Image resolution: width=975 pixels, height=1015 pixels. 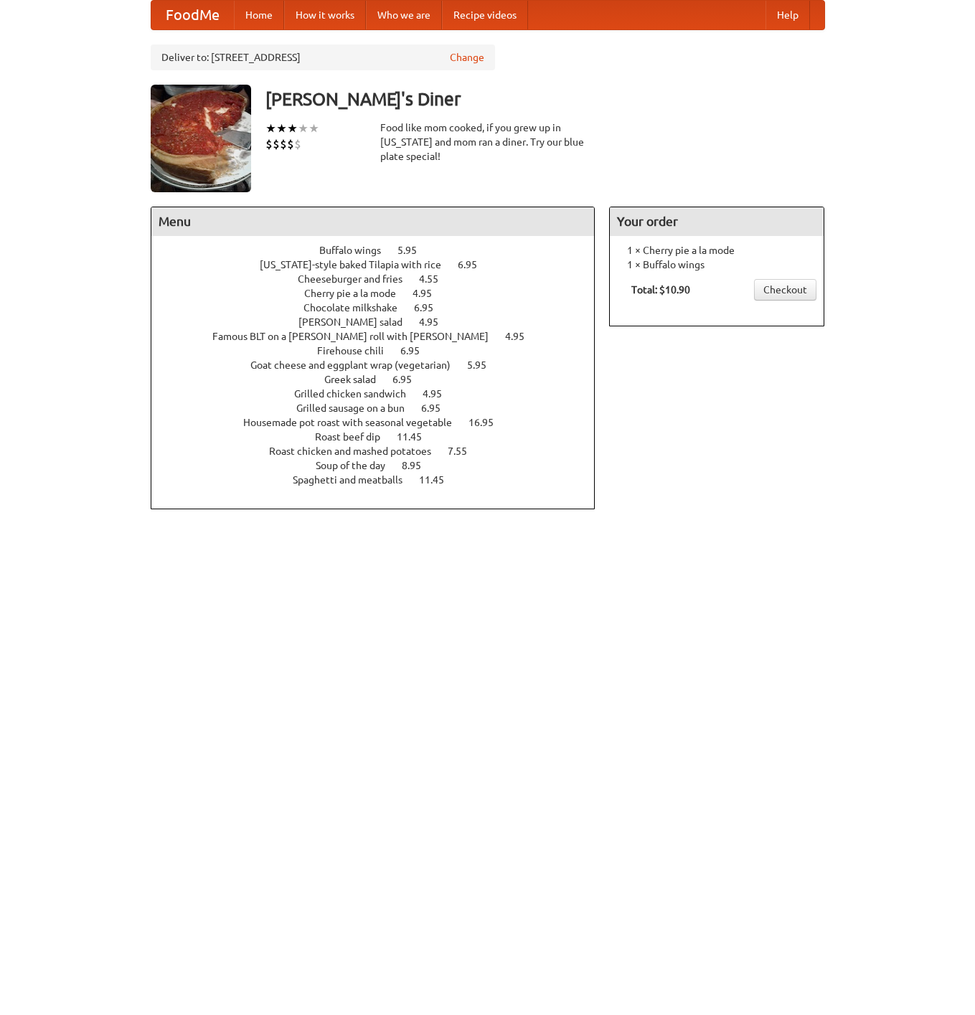 What do you see at coordinates (382, 466) in the screenshot?
I see `a: Soup of the day 8.95` at bounding box center [382, 466].